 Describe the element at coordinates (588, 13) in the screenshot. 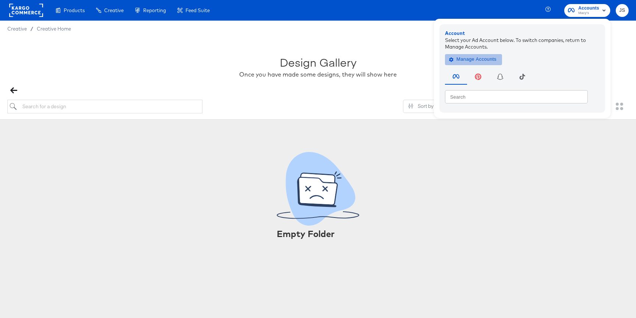

I see `span: Macy's` at that location.